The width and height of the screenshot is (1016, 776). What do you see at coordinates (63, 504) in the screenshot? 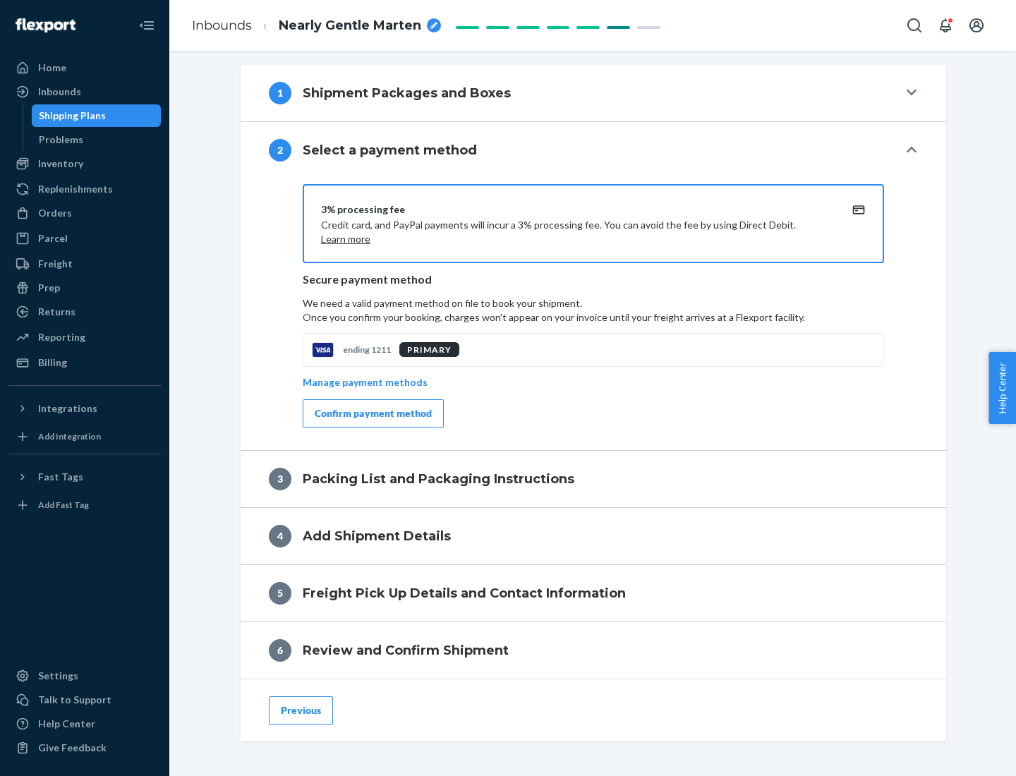
I see `div: Add Fast Tag` at bounding box center [63, 504].